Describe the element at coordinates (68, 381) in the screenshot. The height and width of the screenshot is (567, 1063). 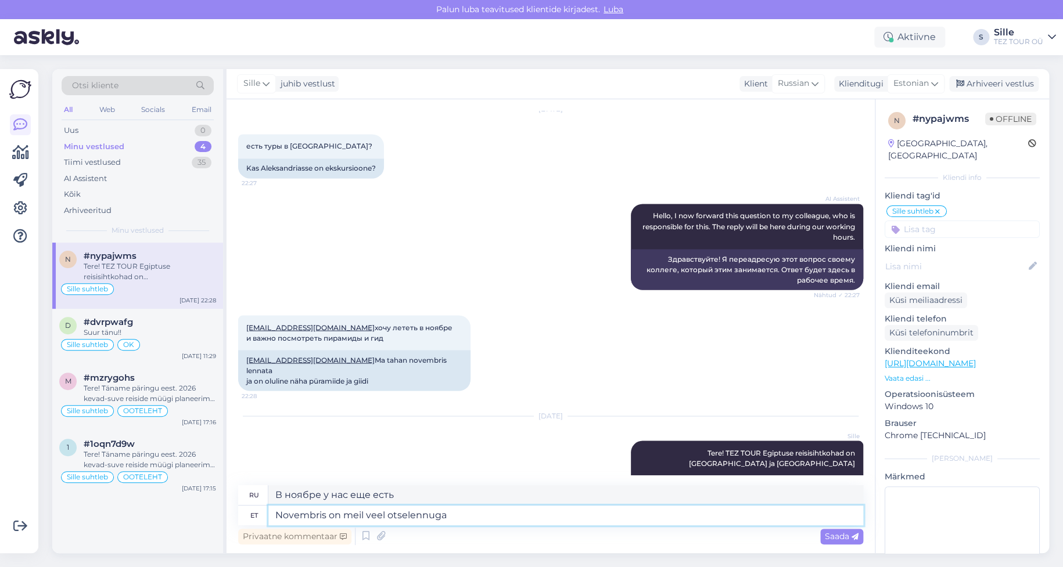
I see `span: m` at that location.